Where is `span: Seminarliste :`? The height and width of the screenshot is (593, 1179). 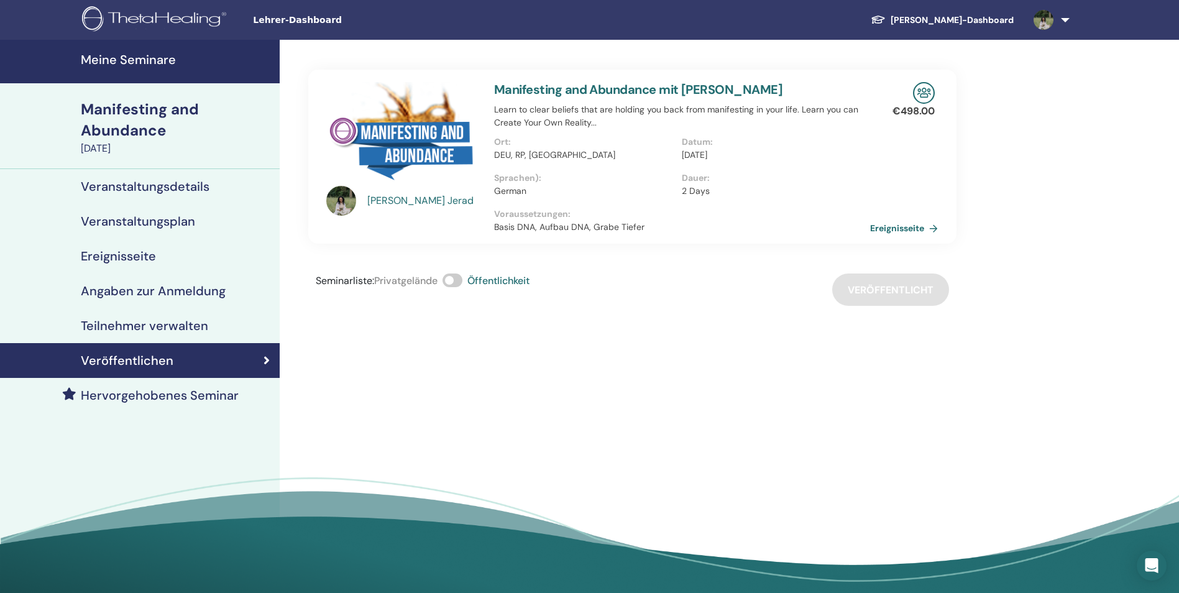
span: Seminarliste : is located at coordinates (345, 280).